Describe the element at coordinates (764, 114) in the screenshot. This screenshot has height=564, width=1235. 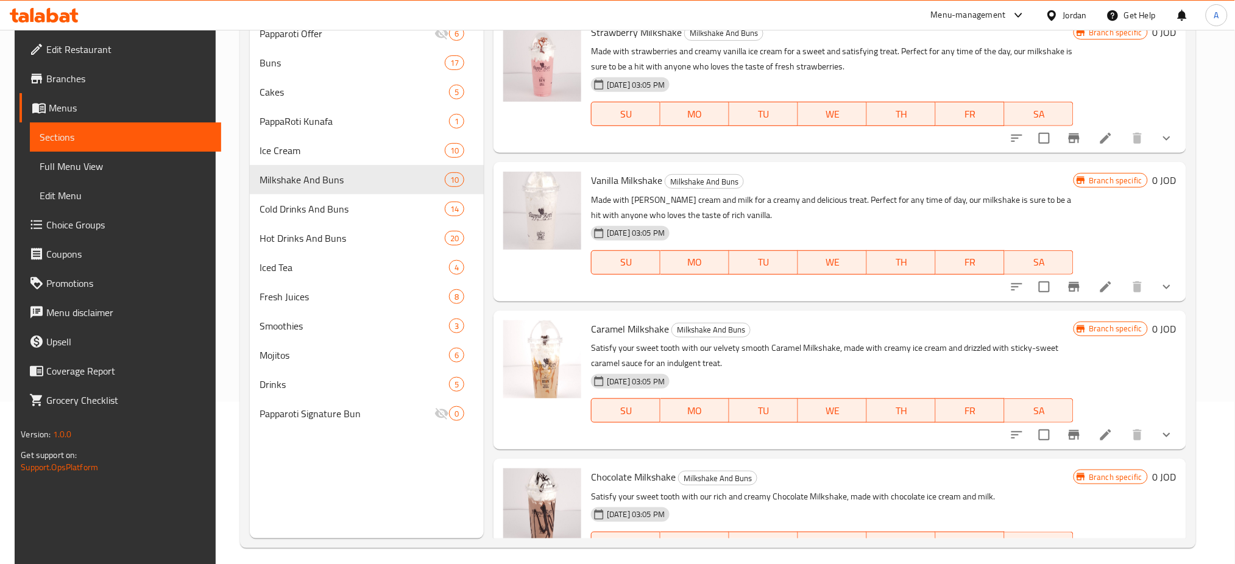
I see `span: TU` at that location.